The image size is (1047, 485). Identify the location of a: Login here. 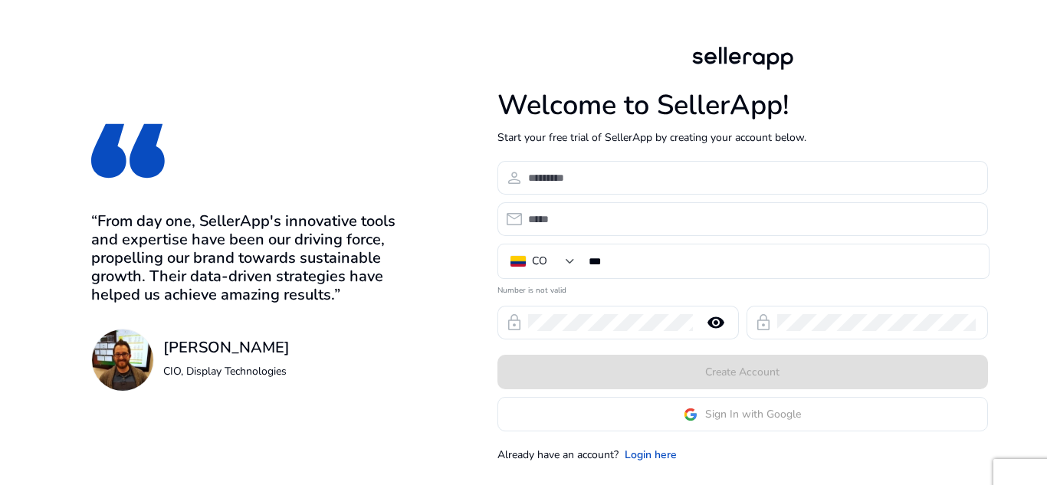
(651, 455).